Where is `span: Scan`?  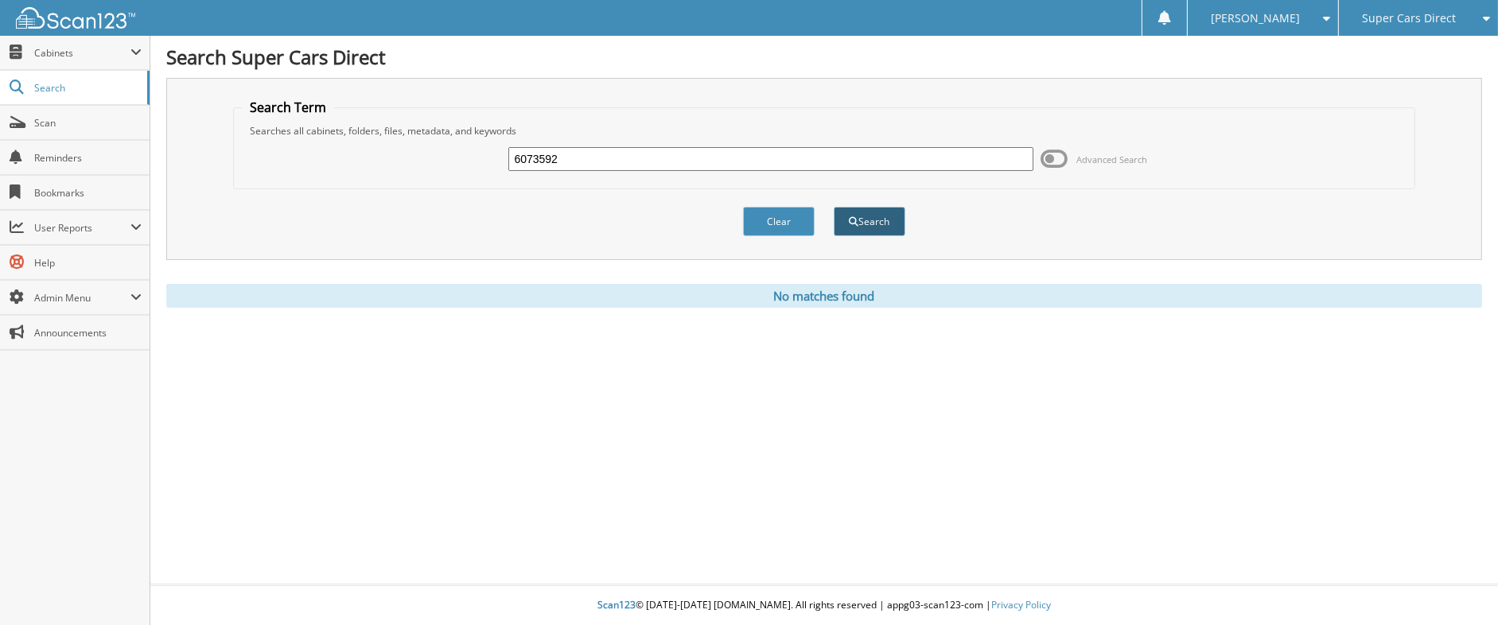 span: Scan is located at coordinates (87, 122).